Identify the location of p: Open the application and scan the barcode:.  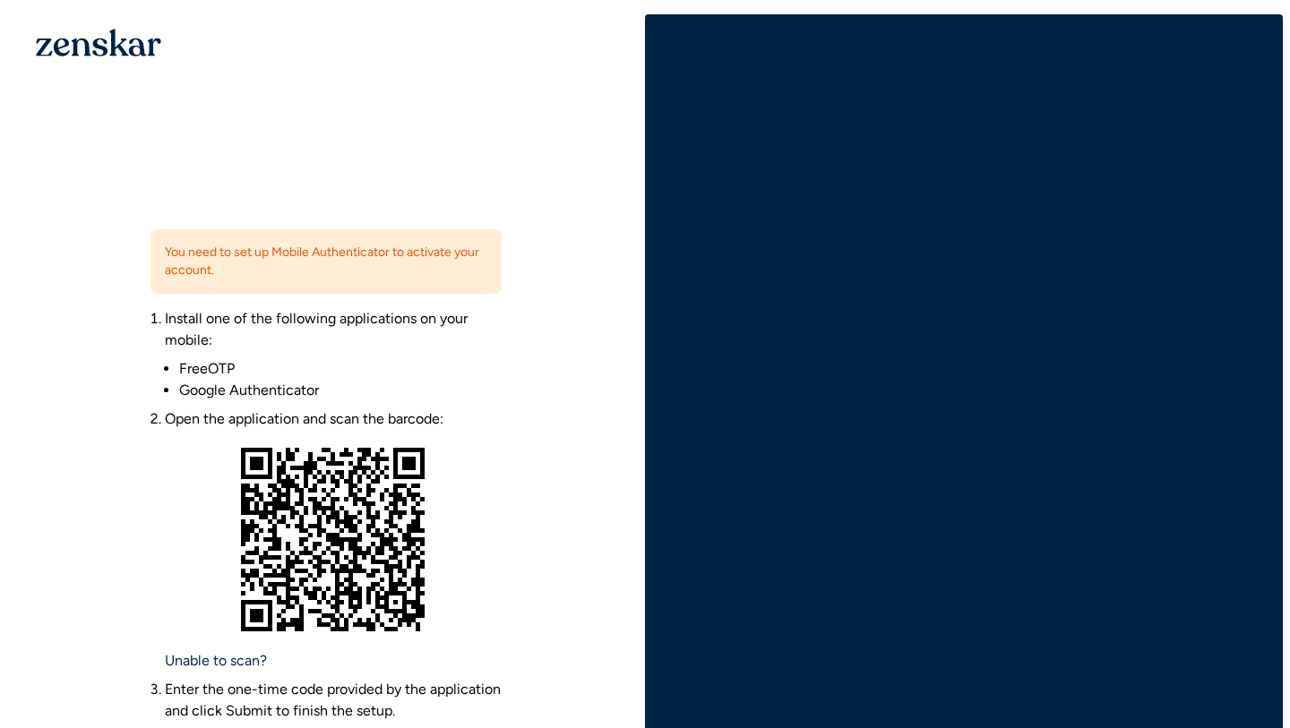
(333, 419).